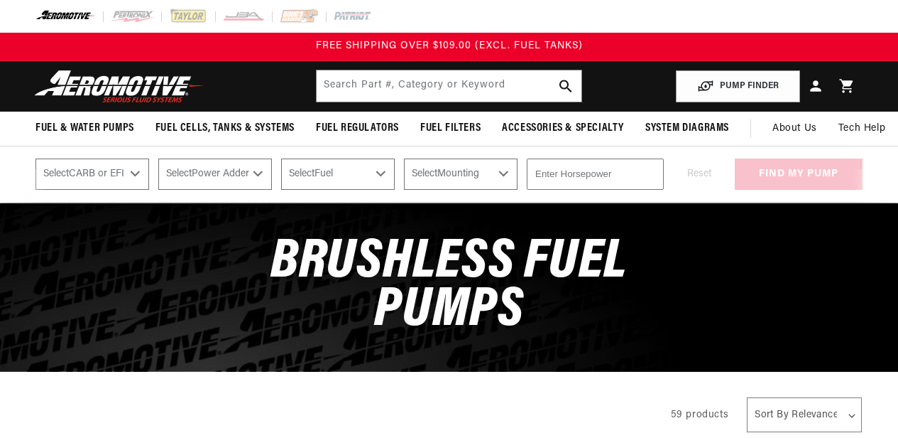 This screenshot has height=438, width=898. I want to click on span: Tech Help, so click(862, 129).